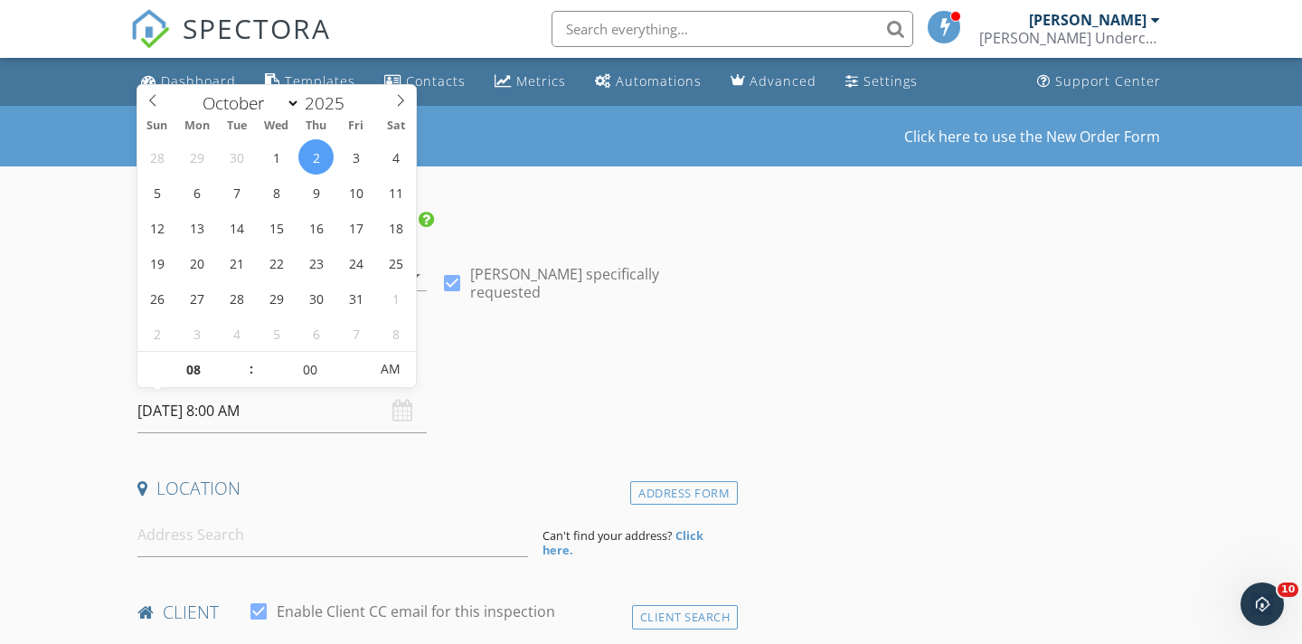 The image size is (1302, 644). Describe the element at coordinates (395, 333) in the screenshot. I see `span: November 8, 2025` at that location.